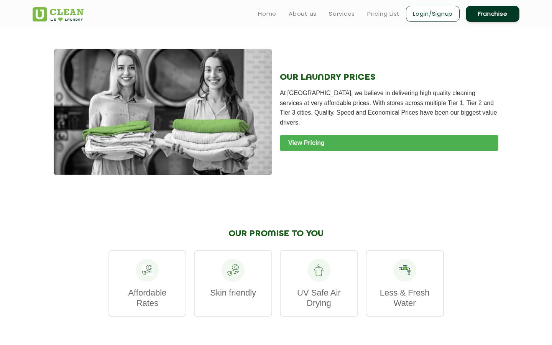 The image size is (552, 345). What do you see at coordinates (58, 14) in the screenshot?
I see `img: UClean Laundry and Dry Cleaning` at bounding box center [58, 14].